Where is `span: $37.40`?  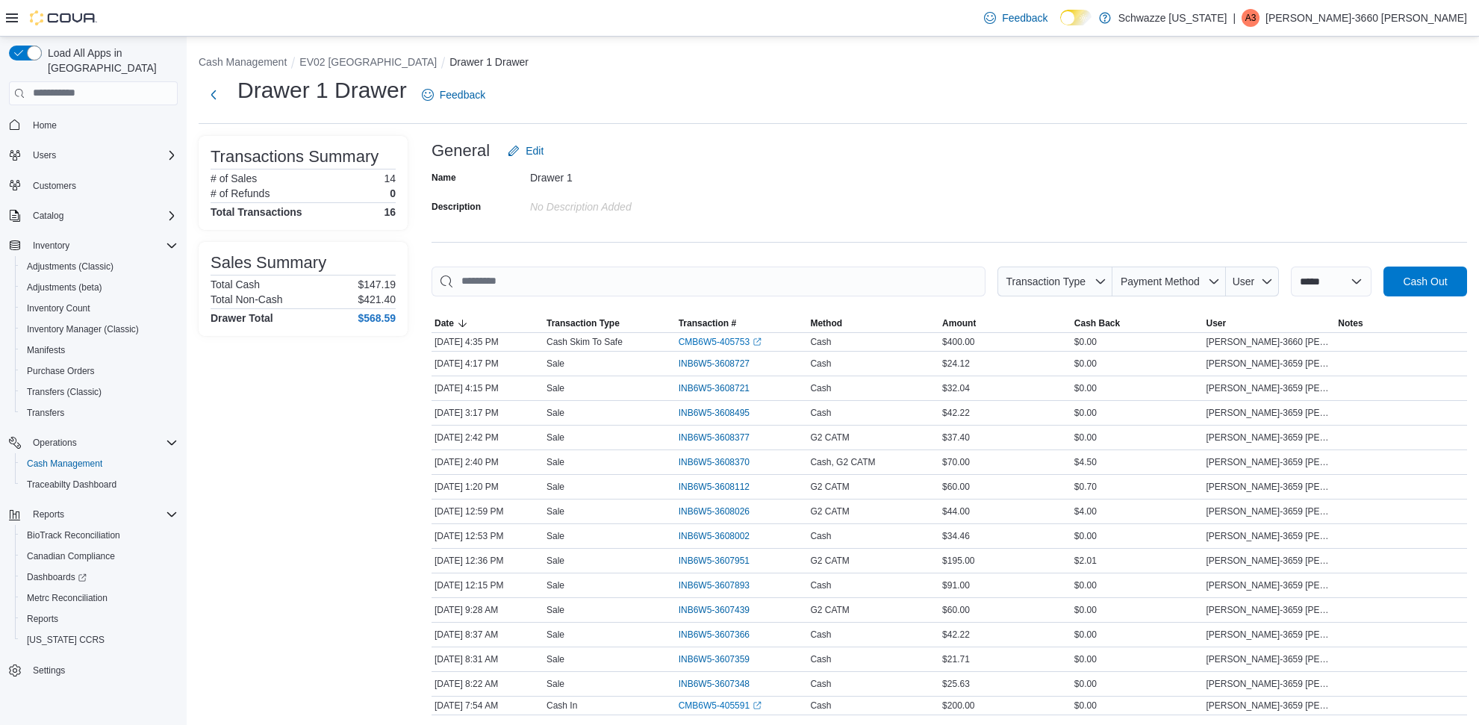
span: $37.40 is located at coordinates (956, 438).